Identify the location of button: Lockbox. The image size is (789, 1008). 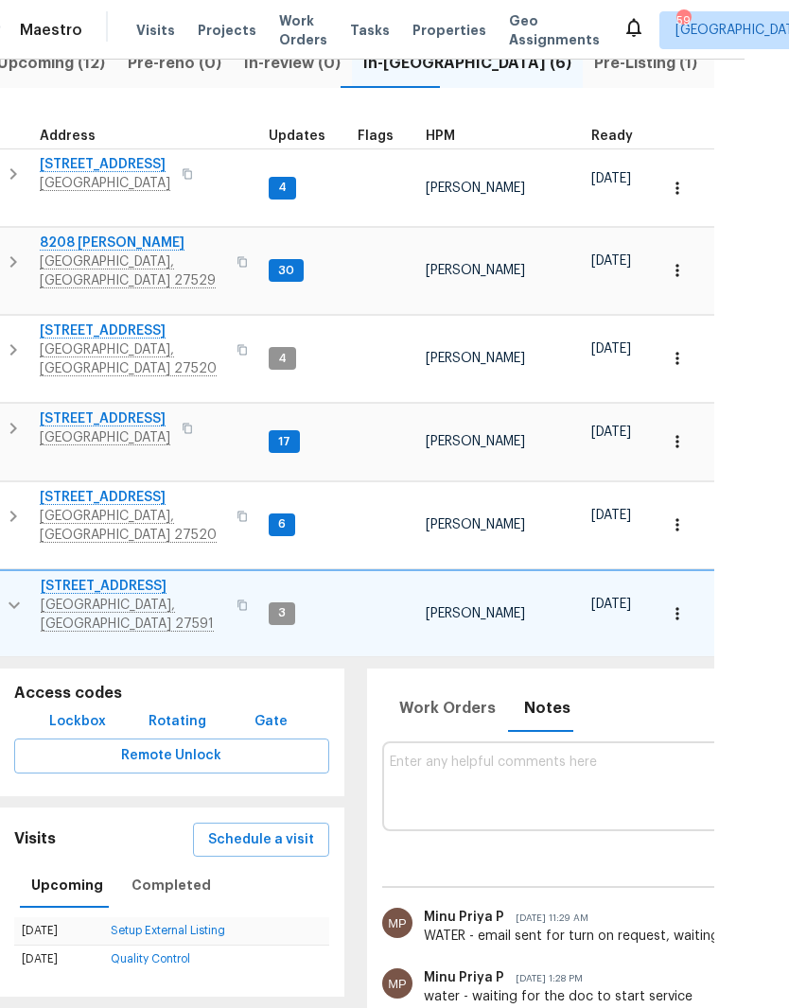
(78, 722).